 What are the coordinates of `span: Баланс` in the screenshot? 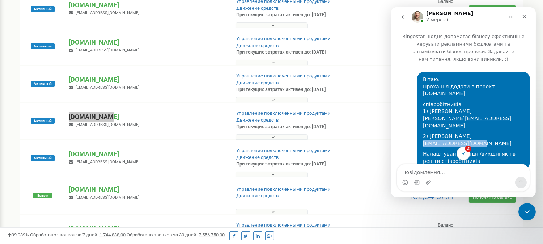 It's located at (445, 224).